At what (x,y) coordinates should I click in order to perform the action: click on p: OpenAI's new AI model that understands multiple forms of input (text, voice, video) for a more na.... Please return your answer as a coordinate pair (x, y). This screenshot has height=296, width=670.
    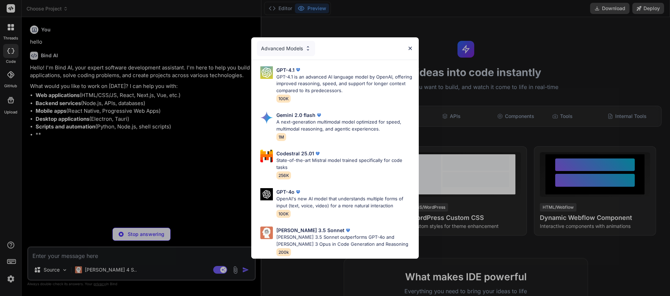
    Looking at the image, I should click on (345, 202).